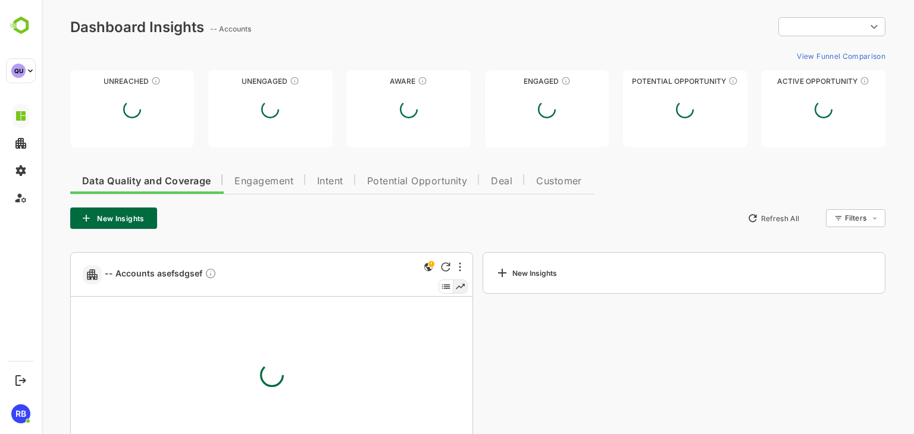 This screenshot has width=914, height=434. I want to click on div: sfsf, so click(169, 274).